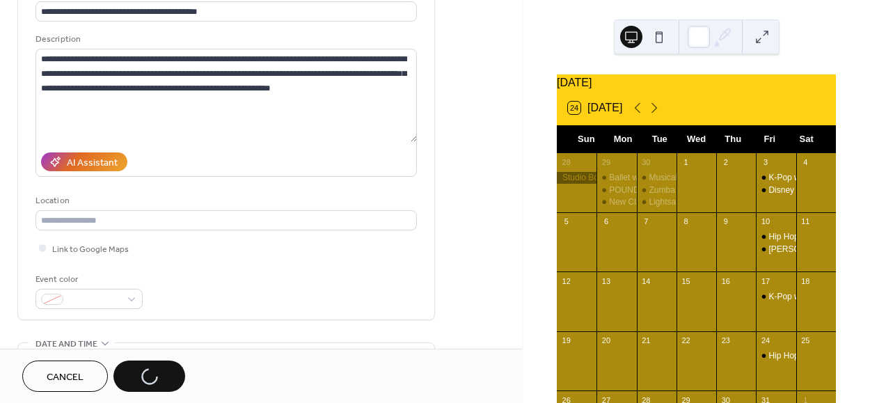 The width and height of the screenshot is (870, 403). Describe the element at coordinates (606, 162) in the screenshot. I see `div: 29` at that location.